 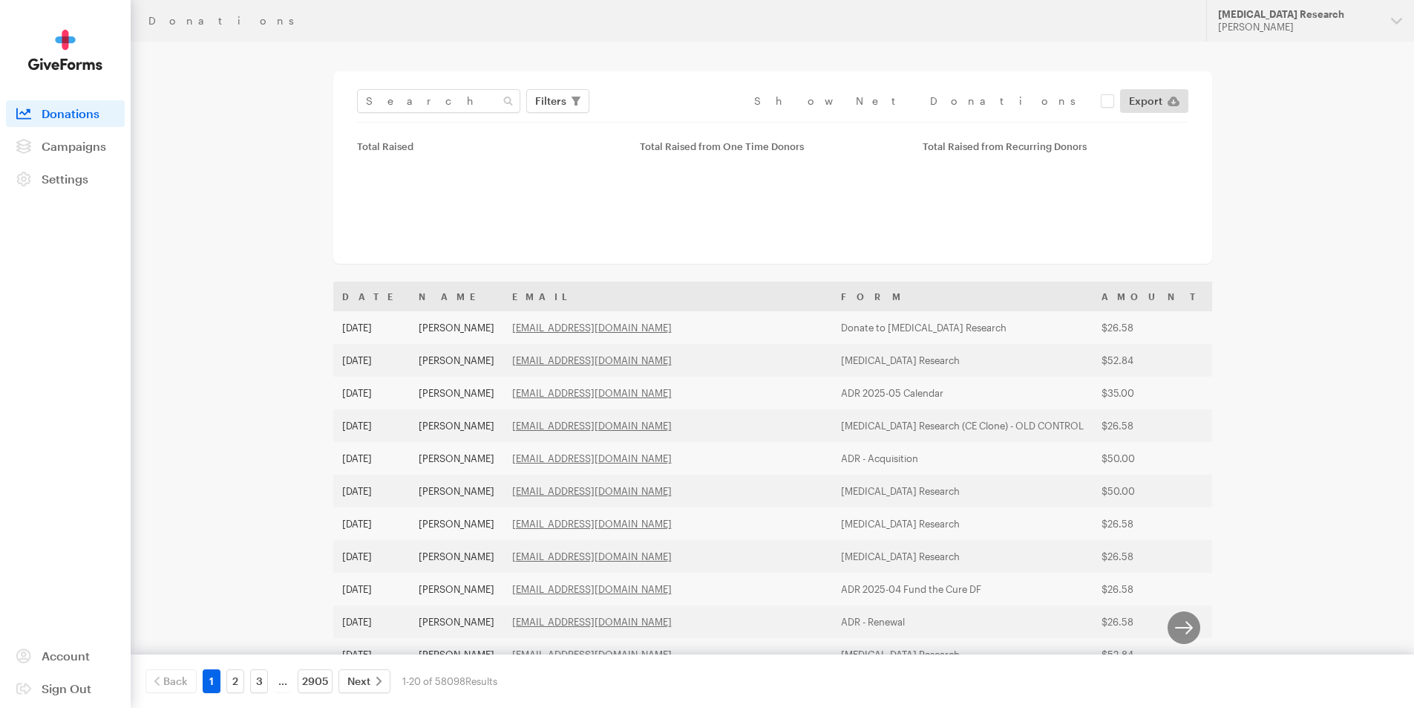 I want to click on img: GiveForms, so click(x=65, y=50).